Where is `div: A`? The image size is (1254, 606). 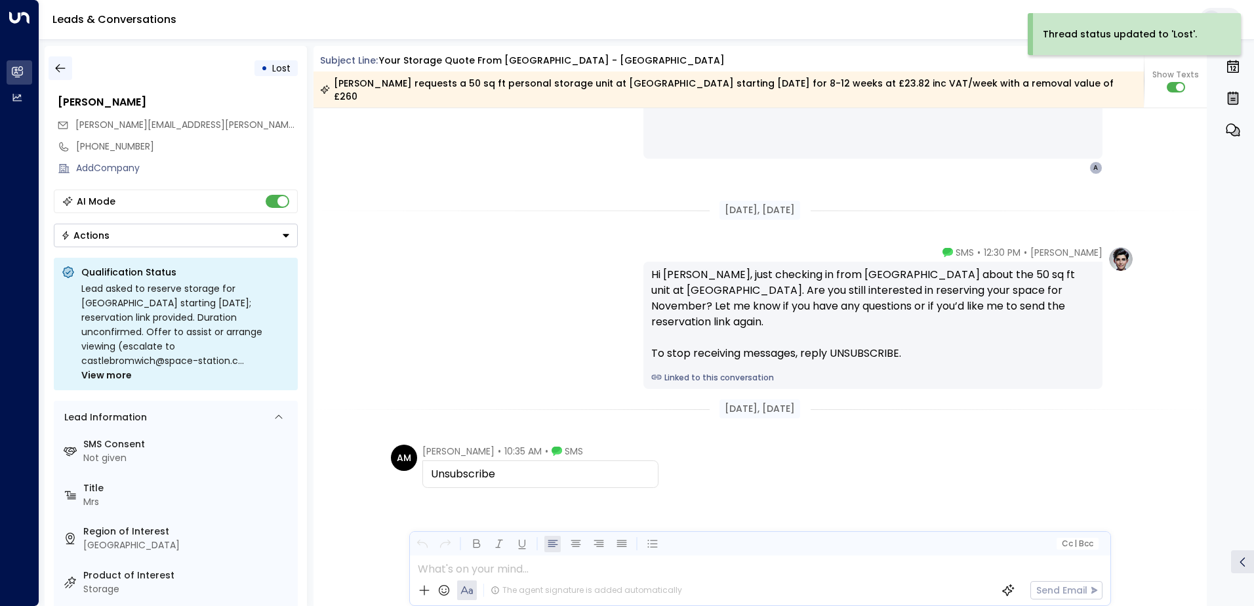
div: A is located at coordinates (1096, 168).